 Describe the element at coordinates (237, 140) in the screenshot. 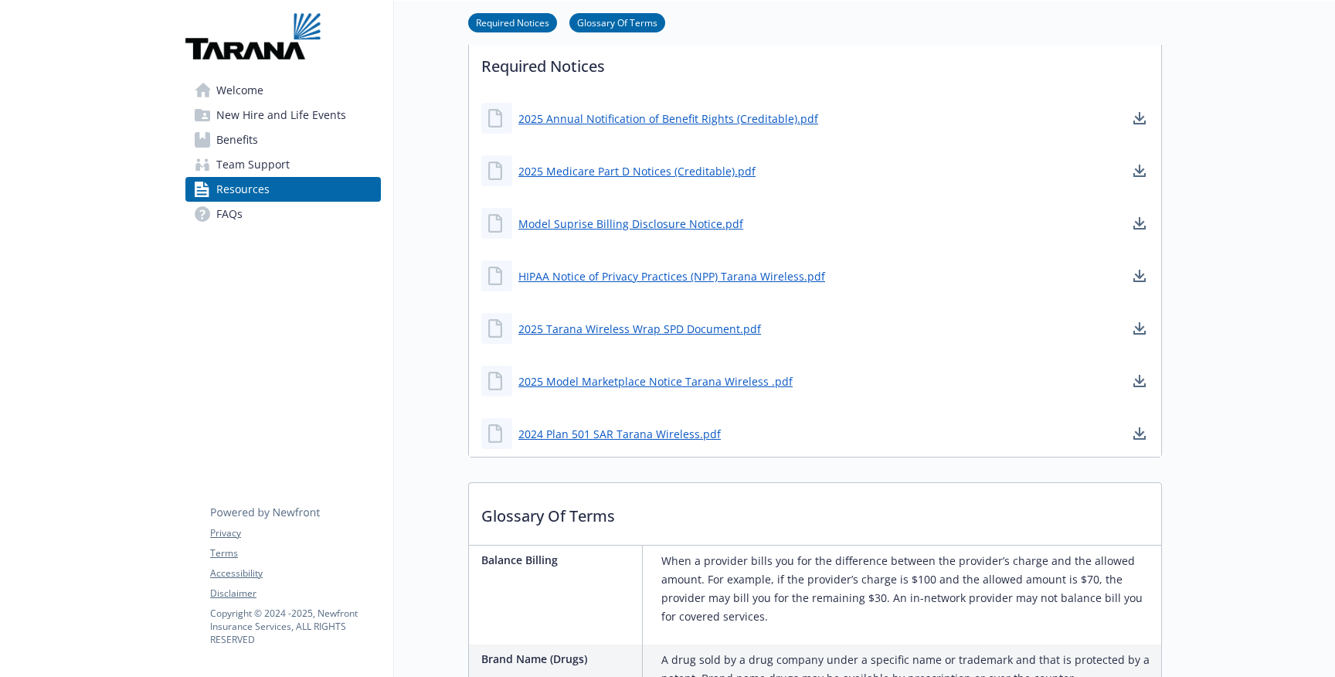

I see `span: Benefits` at that location.